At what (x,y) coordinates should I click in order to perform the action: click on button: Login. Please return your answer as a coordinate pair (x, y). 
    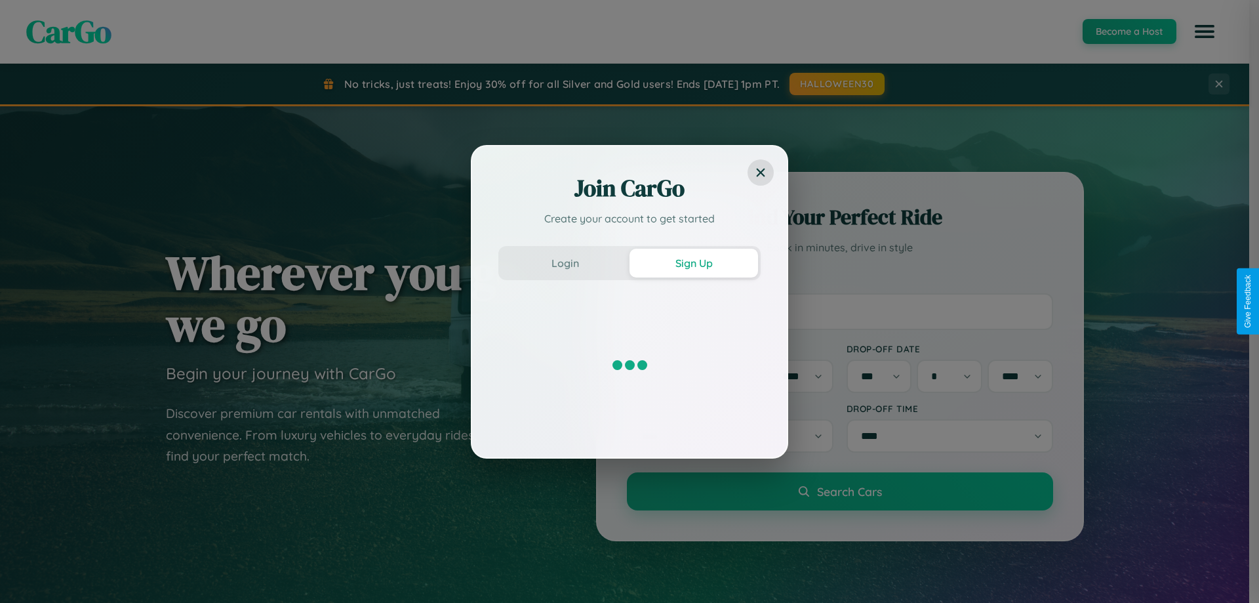
    Looking at the image, I should click on (565, 263).